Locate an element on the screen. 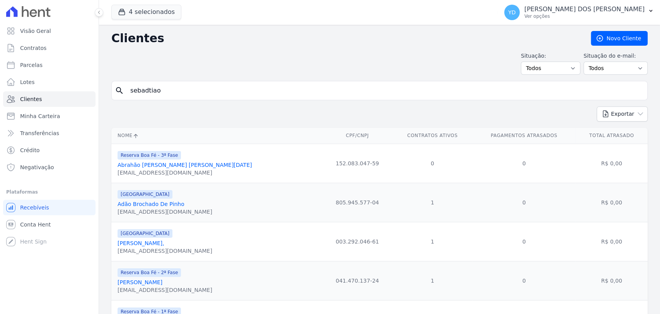 Image resolution: width=660 pixels, height=314 pixels. span: Recebíveis is located at coordinates (34, 207).